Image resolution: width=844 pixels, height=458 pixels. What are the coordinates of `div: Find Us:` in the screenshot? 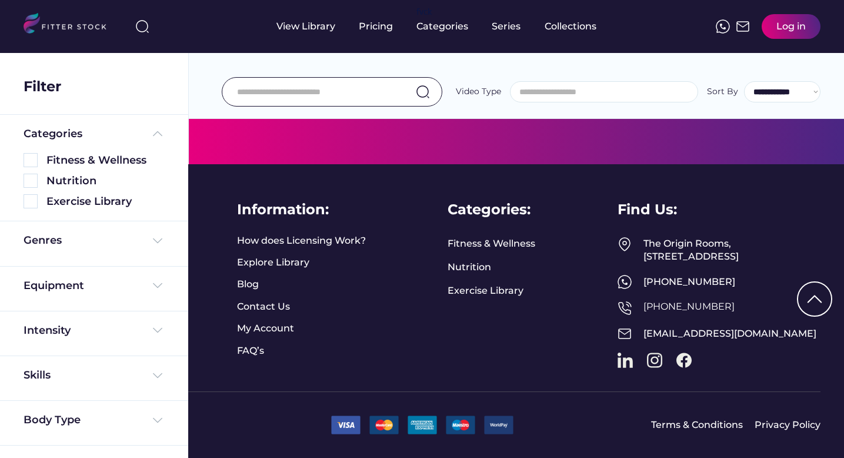 It's located at (647, 209).